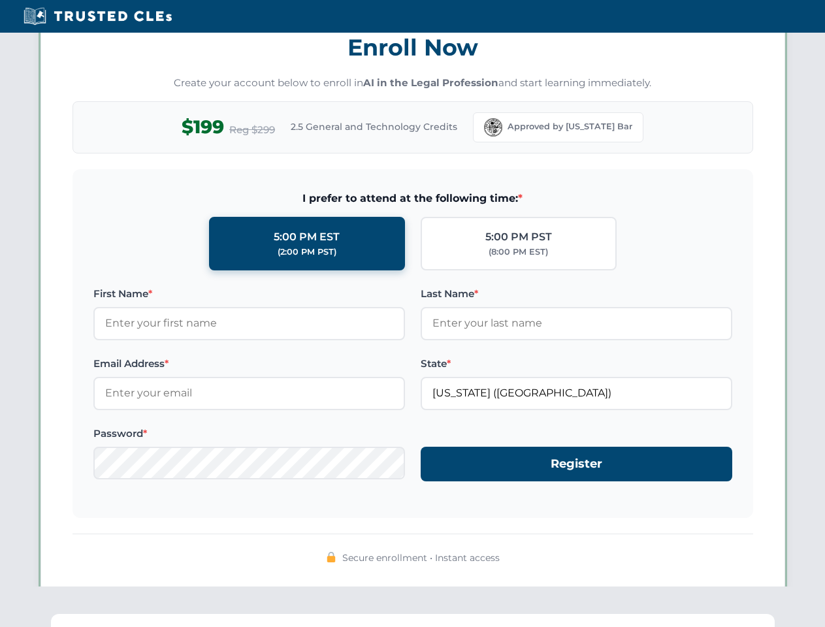  Describe the element at coordinates (576, 294) in the screenshot. I see `label: Last Name` at that location.